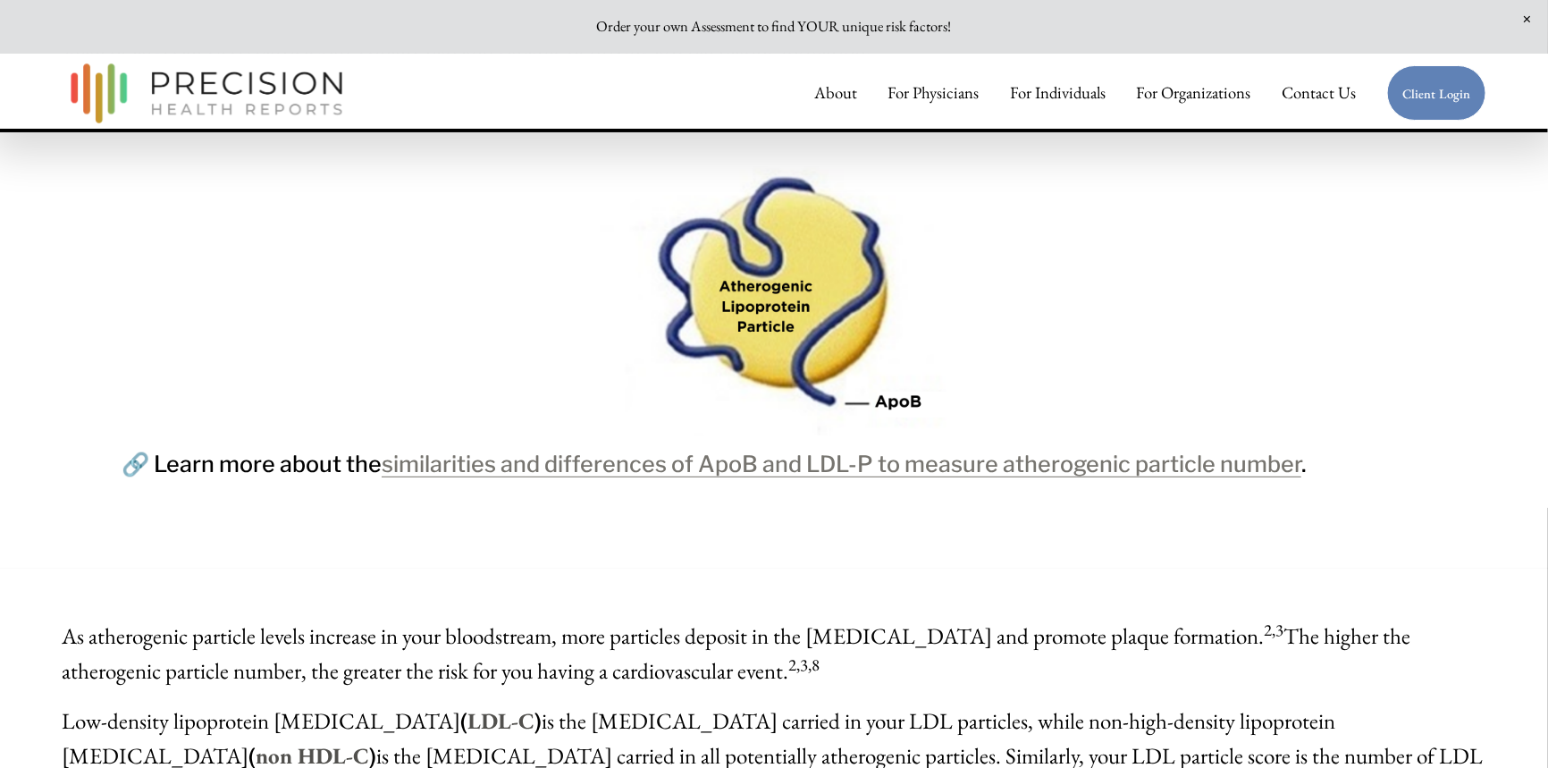 The width and height of the screenshot is (1548, 768). I want to click on a: folder dropdown, so click(1194, 92).